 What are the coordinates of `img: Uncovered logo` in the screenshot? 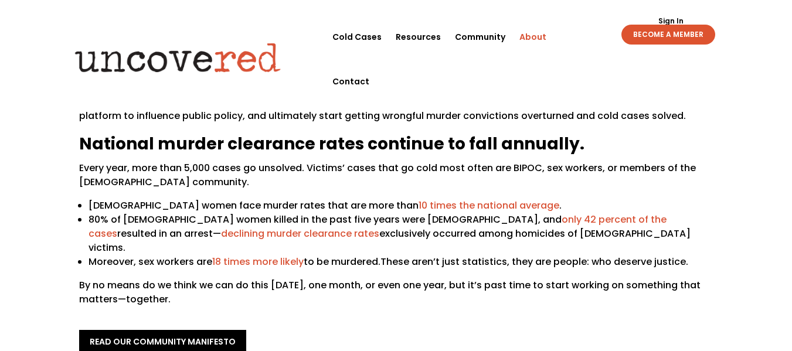 It's located at (178, 57).